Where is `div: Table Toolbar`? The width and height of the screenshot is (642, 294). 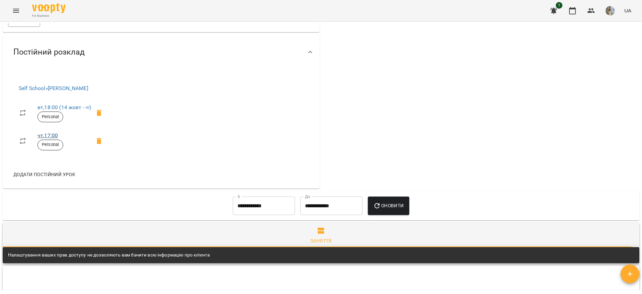 div: Table Toolbar is located at coordinates (321, 276).